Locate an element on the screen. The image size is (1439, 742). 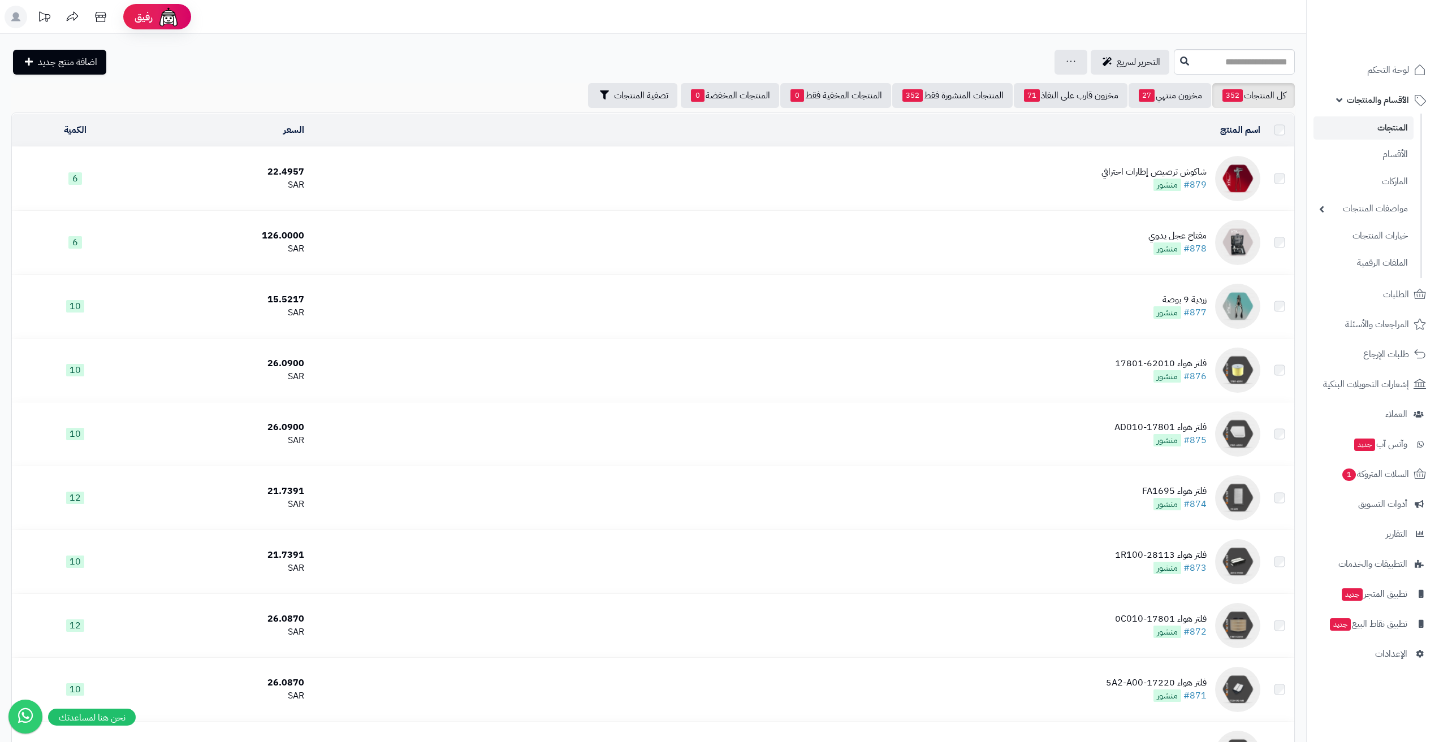
a: خيارات المنتجات is located at coordinates (1363, 236).